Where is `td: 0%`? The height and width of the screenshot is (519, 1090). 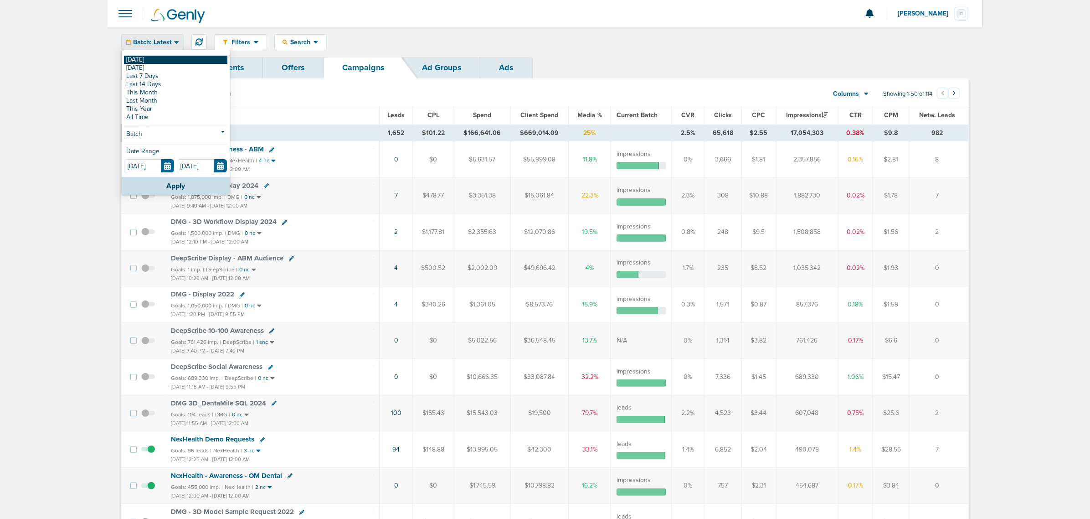
td: 0% is located at coordinates (688, 340).